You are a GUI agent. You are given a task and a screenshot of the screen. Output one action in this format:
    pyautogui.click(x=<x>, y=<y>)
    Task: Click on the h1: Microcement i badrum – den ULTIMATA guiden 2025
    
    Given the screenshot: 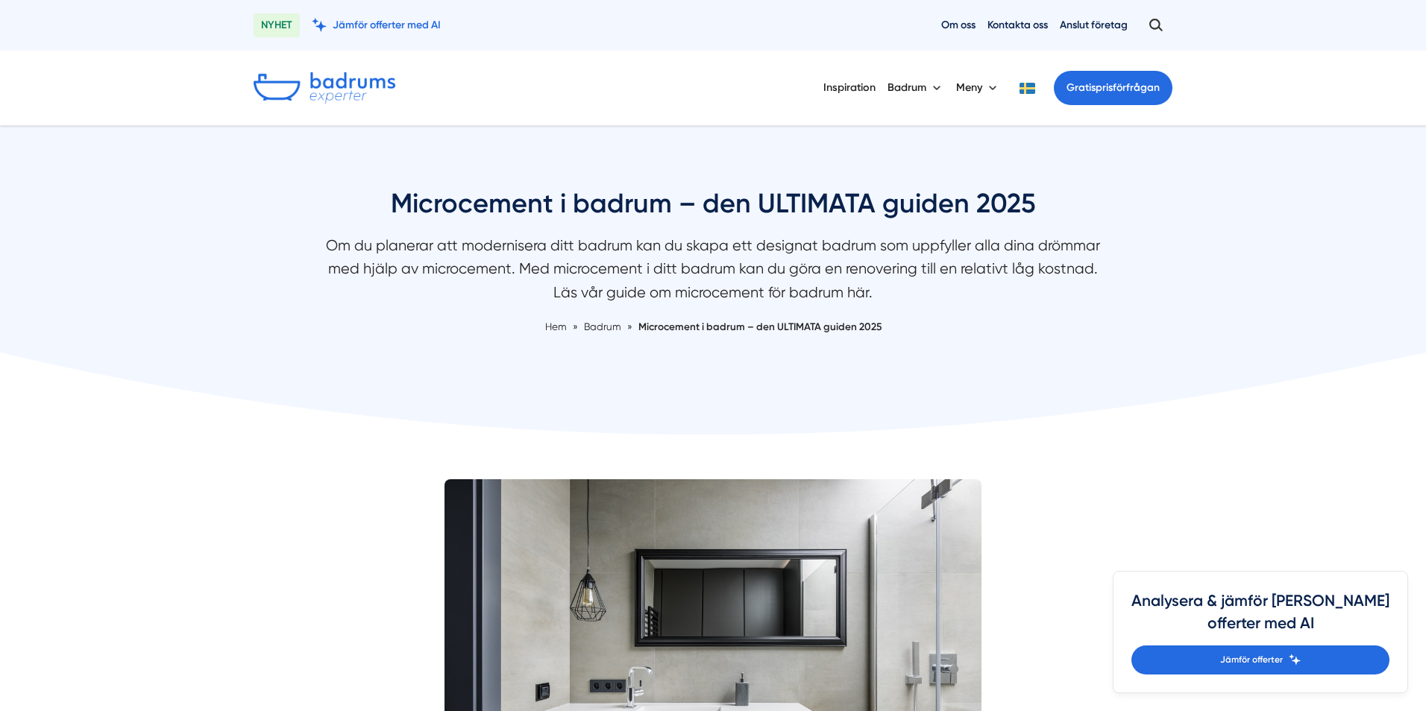 What is the action you would take?
    pyautogui.click(x=713, y=210)
    